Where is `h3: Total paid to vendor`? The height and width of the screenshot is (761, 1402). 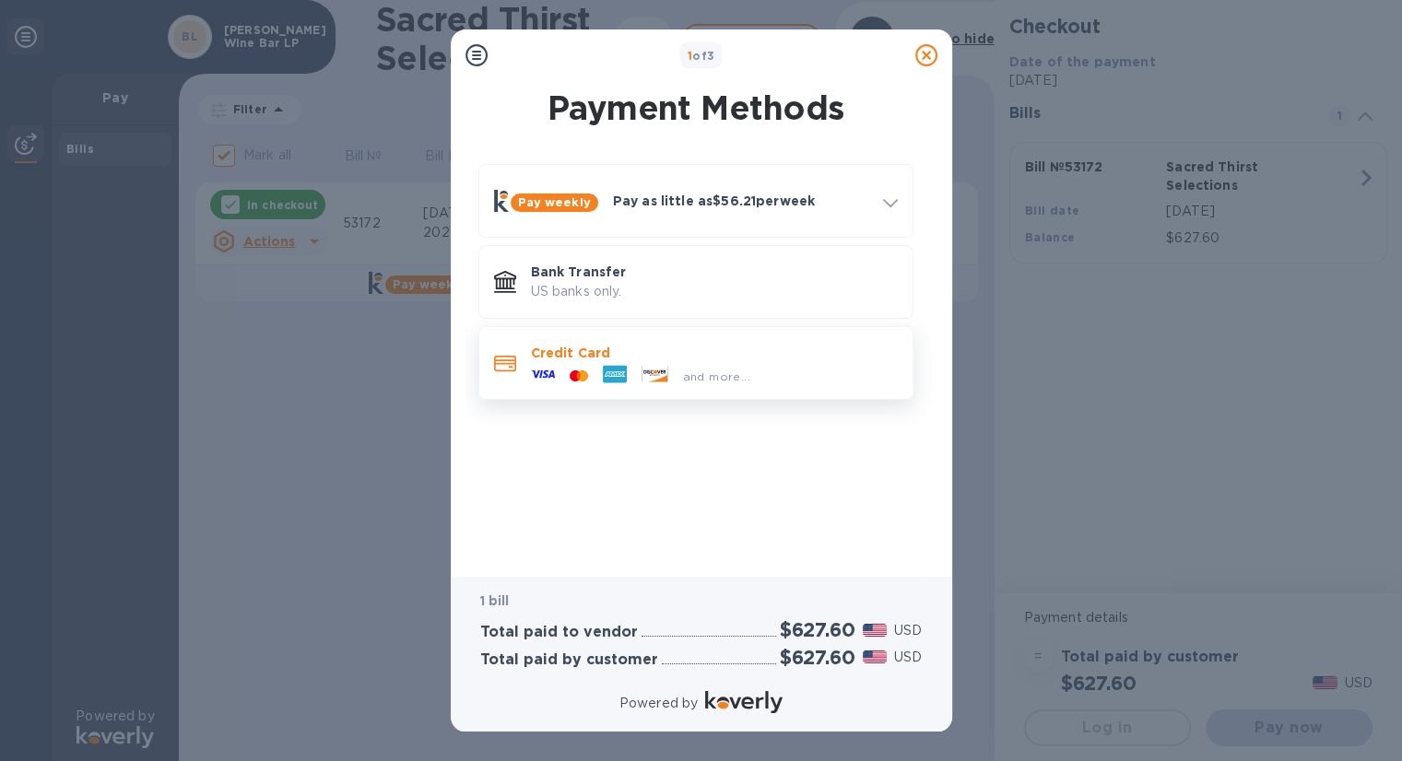 h3: Total paid to vendor is located at coordinates (559, 632).